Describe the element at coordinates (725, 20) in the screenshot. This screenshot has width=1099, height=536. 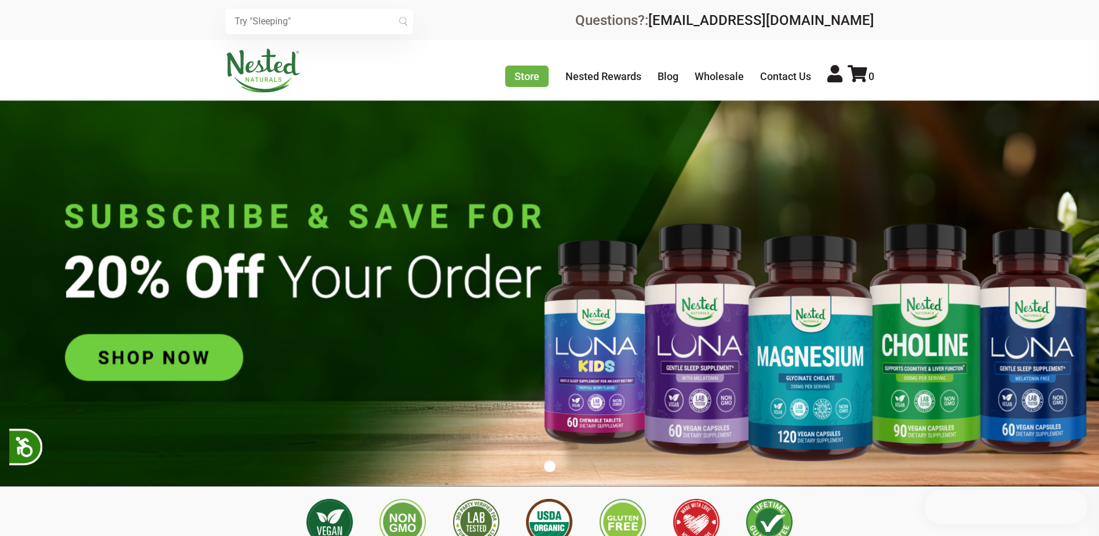
I see `div: Questions?:` at that location.